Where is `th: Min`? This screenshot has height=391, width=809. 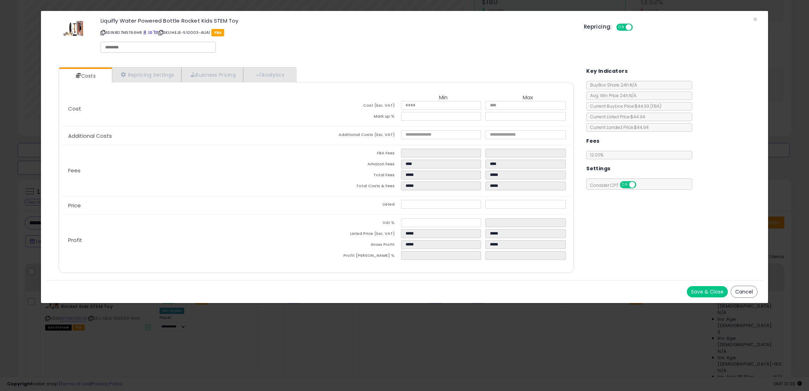
th: Min is located at coordinates (443, 98).